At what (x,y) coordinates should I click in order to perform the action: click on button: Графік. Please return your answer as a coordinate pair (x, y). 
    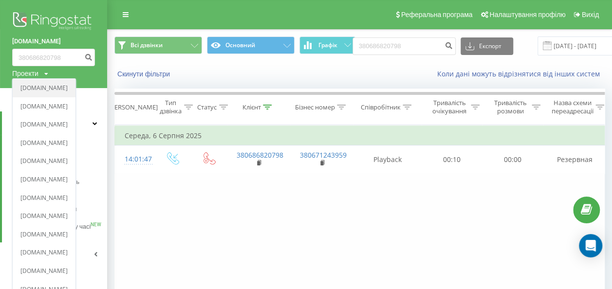
    Looking at the image, I should click on (327, 45).